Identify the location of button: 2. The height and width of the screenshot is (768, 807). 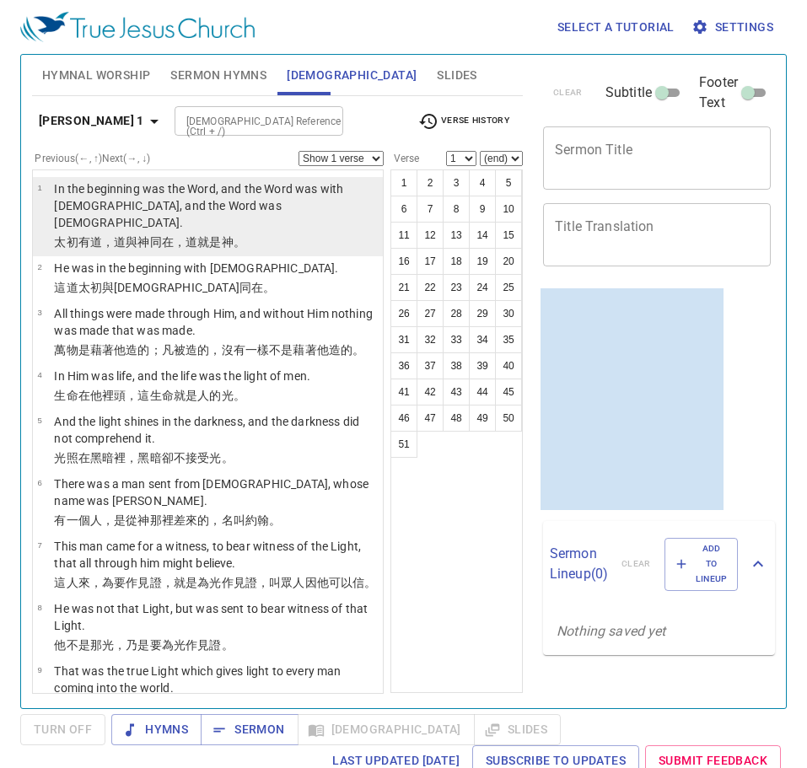
(430, 183).